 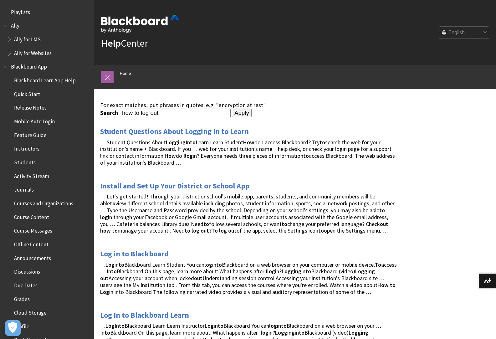 I want to click on span: Cloud Storage, so click(x=30, y=311).